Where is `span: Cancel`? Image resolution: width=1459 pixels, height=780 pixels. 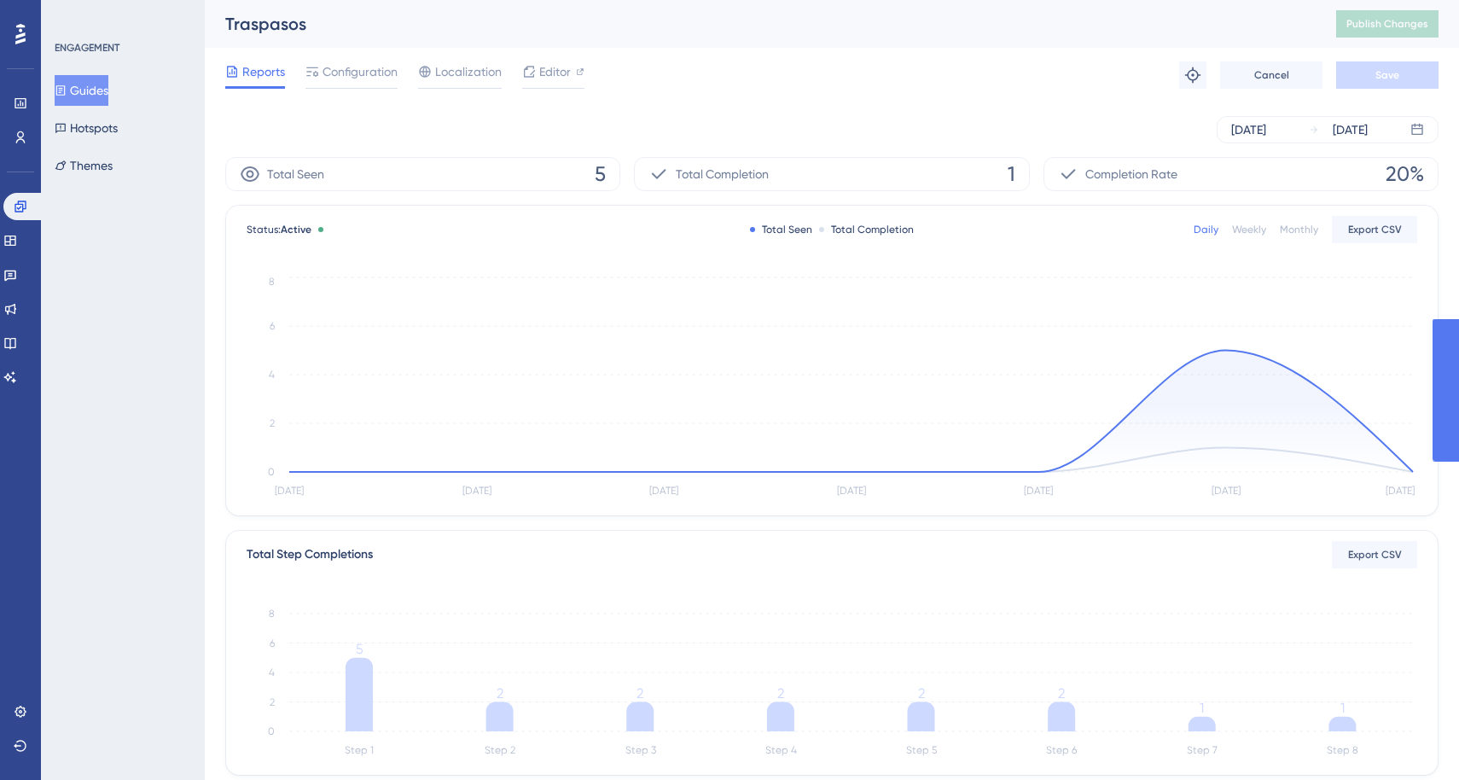 span: Cancel is located at coordinates (1271, 75).